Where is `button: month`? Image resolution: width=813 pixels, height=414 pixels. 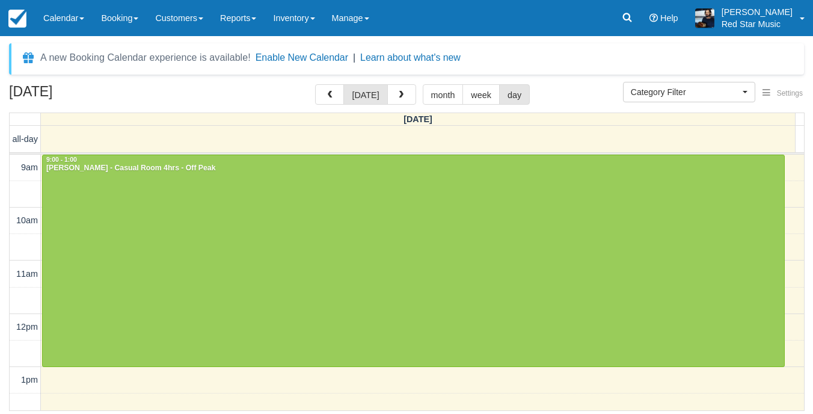 button: month is located at coordinates (443, 94).